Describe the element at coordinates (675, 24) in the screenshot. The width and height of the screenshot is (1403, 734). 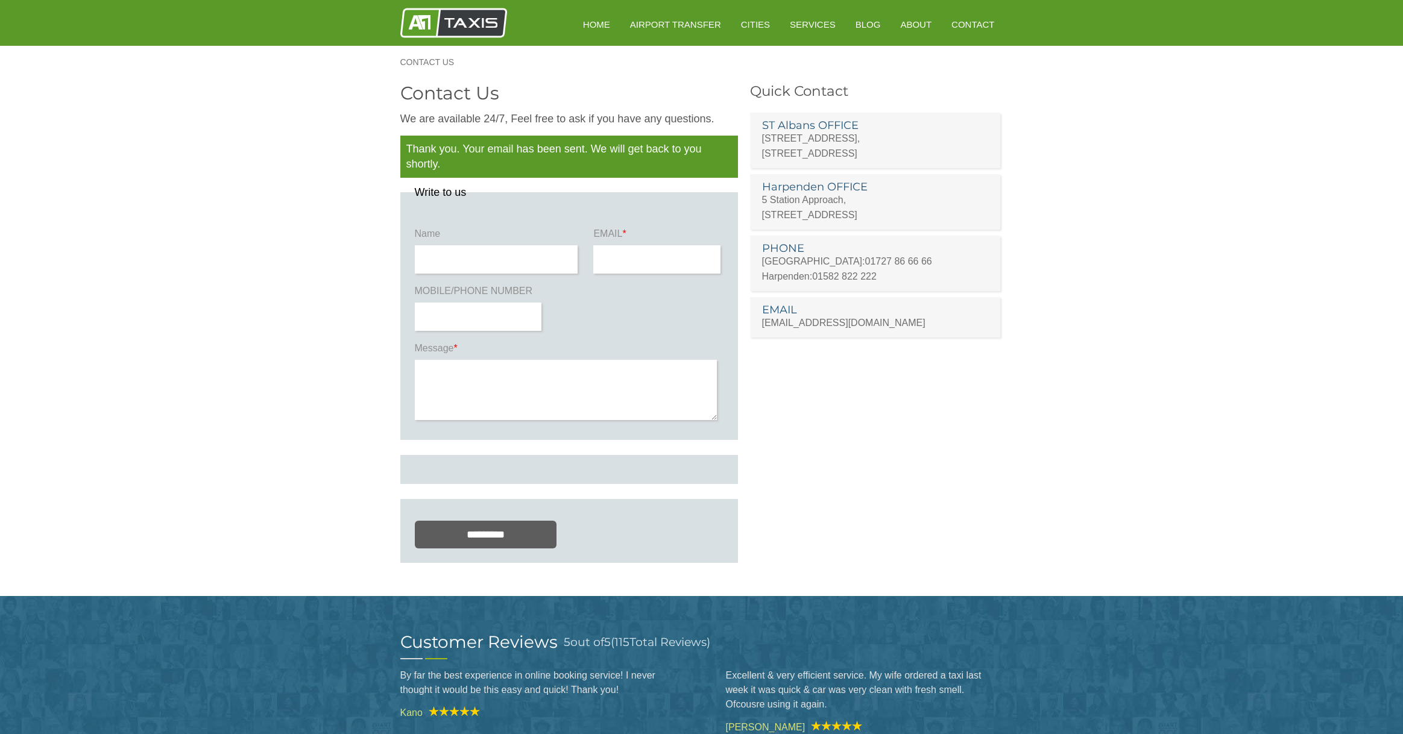
I see `a: Airport Transfer` at that location.